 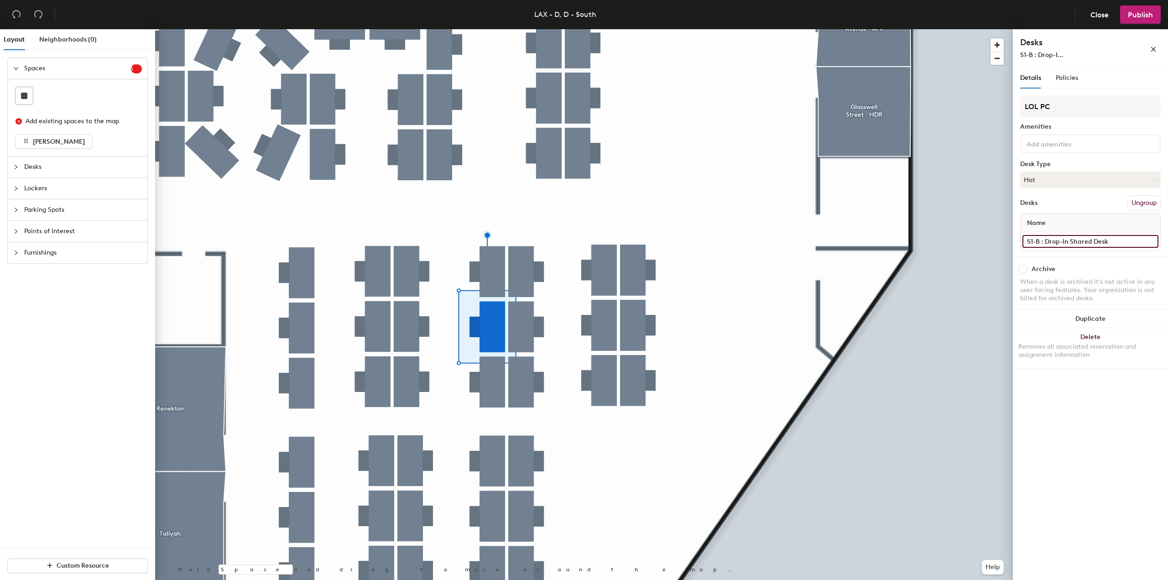 What do you see at coordinates (1029, 203) in the screenshot?
I see `div: Desks` at bounding box center [1029, 203].